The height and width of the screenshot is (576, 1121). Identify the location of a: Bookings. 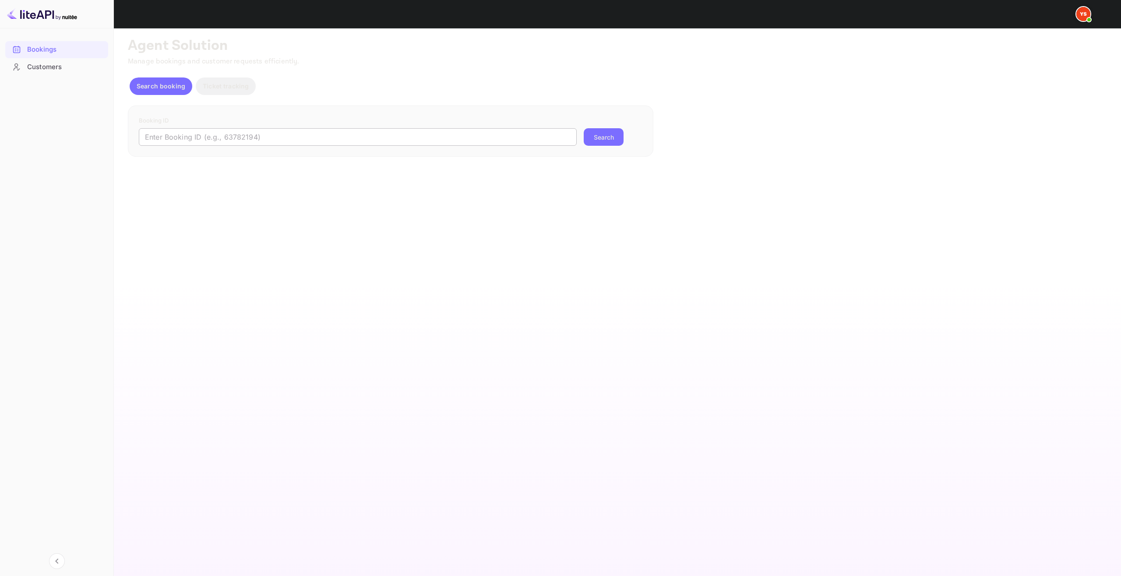
(56, 49).